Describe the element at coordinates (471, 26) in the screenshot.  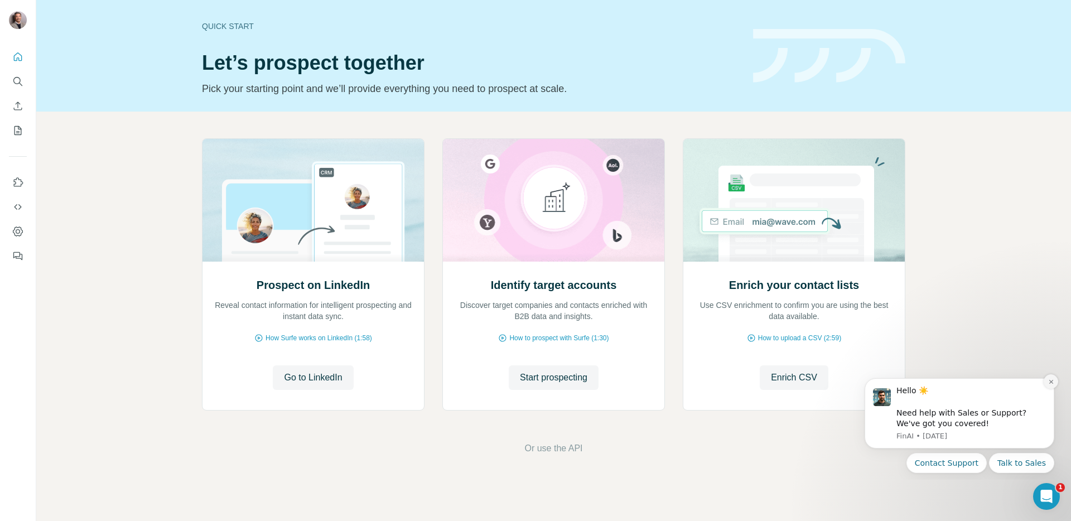
I see `div: Quick start` at that location.